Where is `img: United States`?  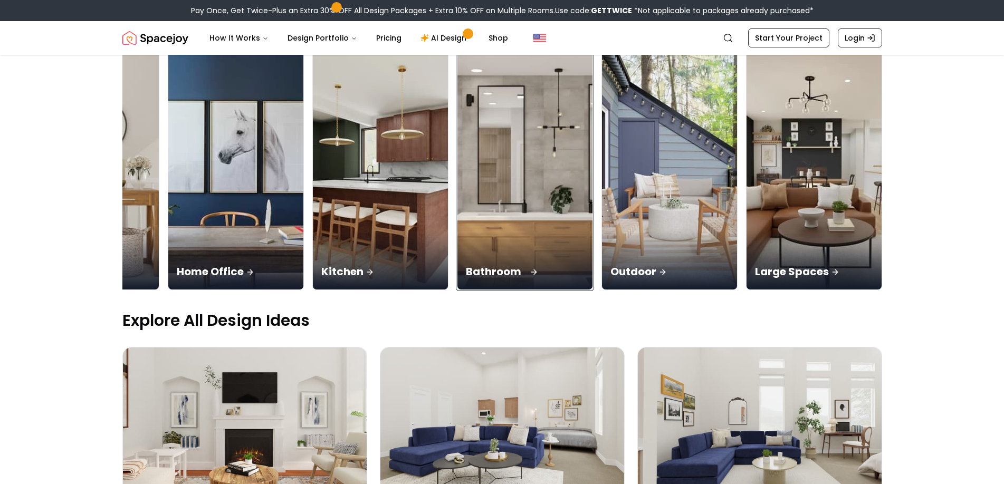 img: United States is located at coordinates (540, 38).